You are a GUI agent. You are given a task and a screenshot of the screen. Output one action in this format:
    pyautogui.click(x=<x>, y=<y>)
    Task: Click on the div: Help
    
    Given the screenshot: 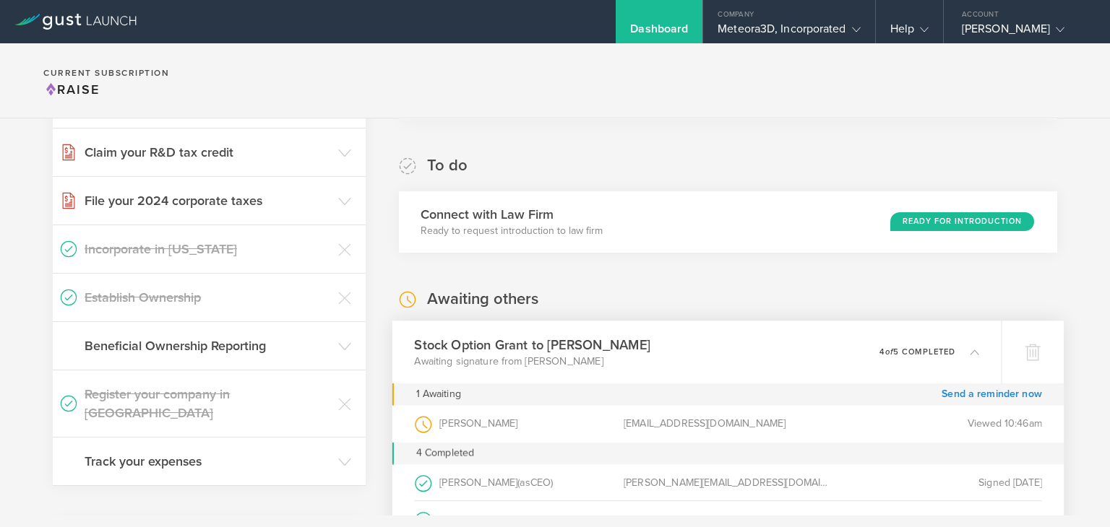 What is the action you would take?
    pyautogui.click(x=909, y=33)
    